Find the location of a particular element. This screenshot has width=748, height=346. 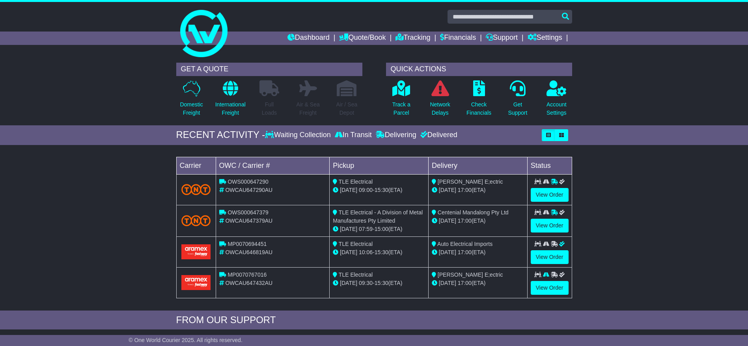

a: Quote/Book is located at coordinates (362, 38).